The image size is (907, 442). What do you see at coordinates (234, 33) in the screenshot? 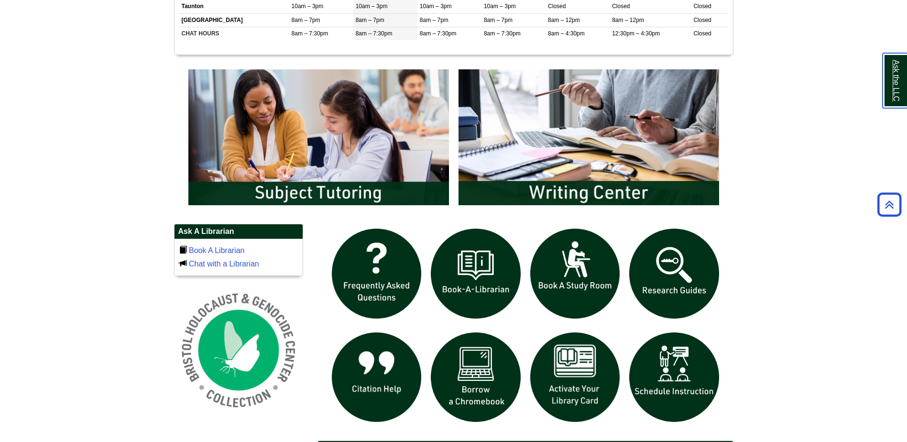
I see `td: CHAT HOURS` at bounding box center [234, 33].